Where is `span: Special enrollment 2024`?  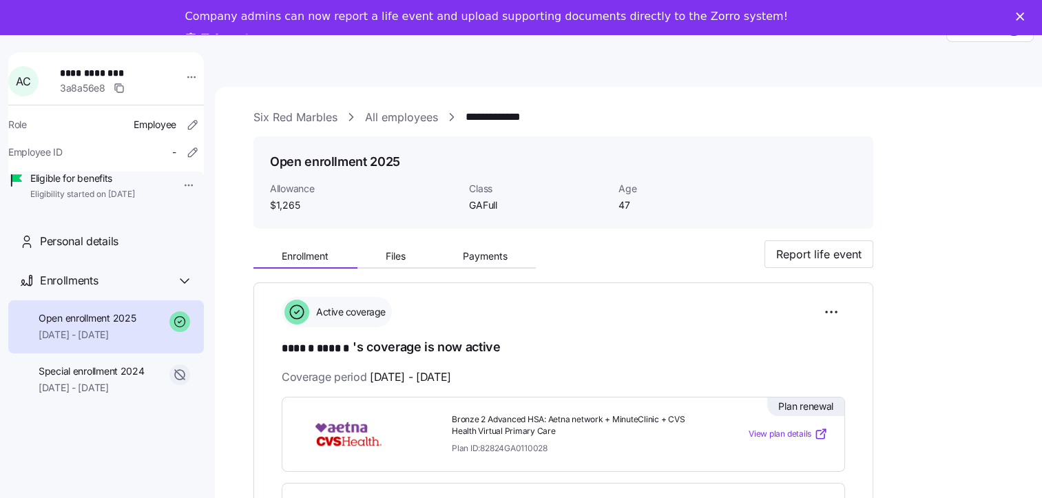 span: Special enrollment 2024 is located at coordinates (92, 371).